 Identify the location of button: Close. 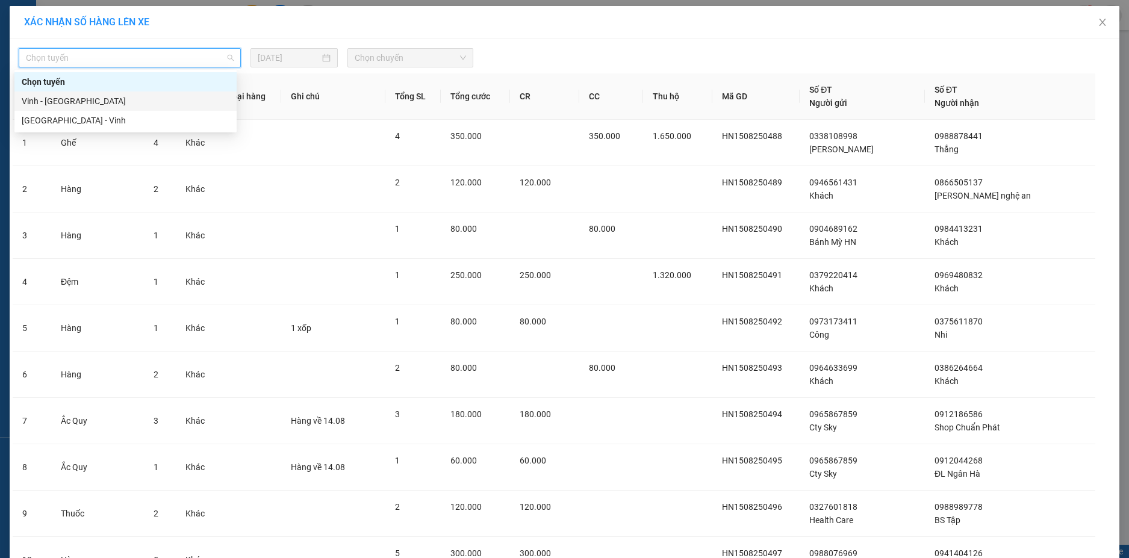
(1102, 23).